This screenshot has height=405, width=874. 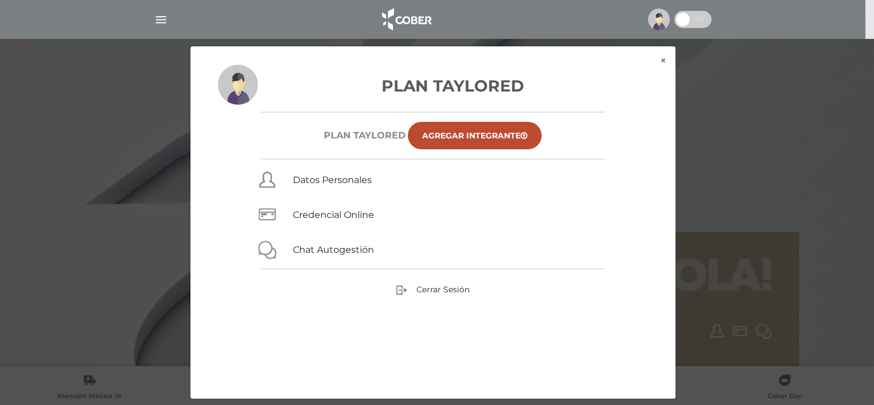 What do you see at coordinates (333, 214) in the screenshot?
I see `a: Credencial Online` at bounding box center [333, 214].